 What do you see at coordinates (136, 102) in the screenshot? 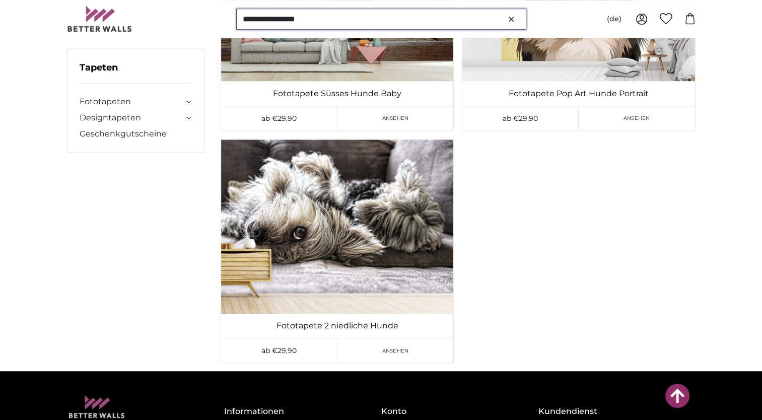
I see `summary: Fototapeten` at bounding box center [136, 102].